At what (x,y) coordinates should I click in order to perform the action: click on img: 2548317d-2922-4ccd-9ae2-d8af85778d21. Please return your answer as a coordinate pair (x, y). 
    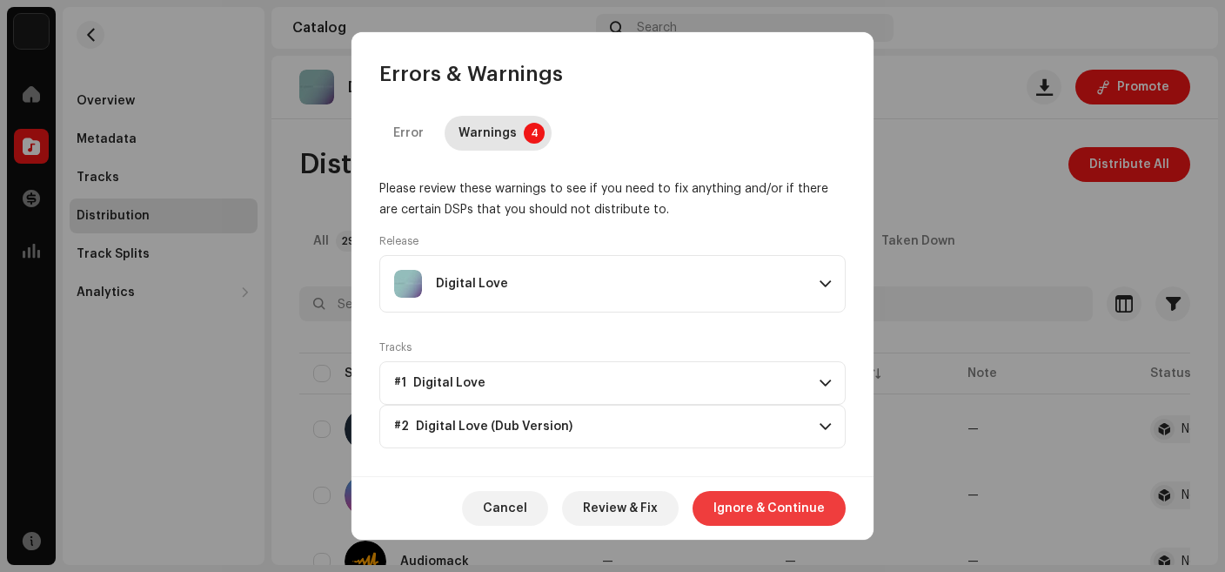
    Looking at the image, I should click on (408, 284).